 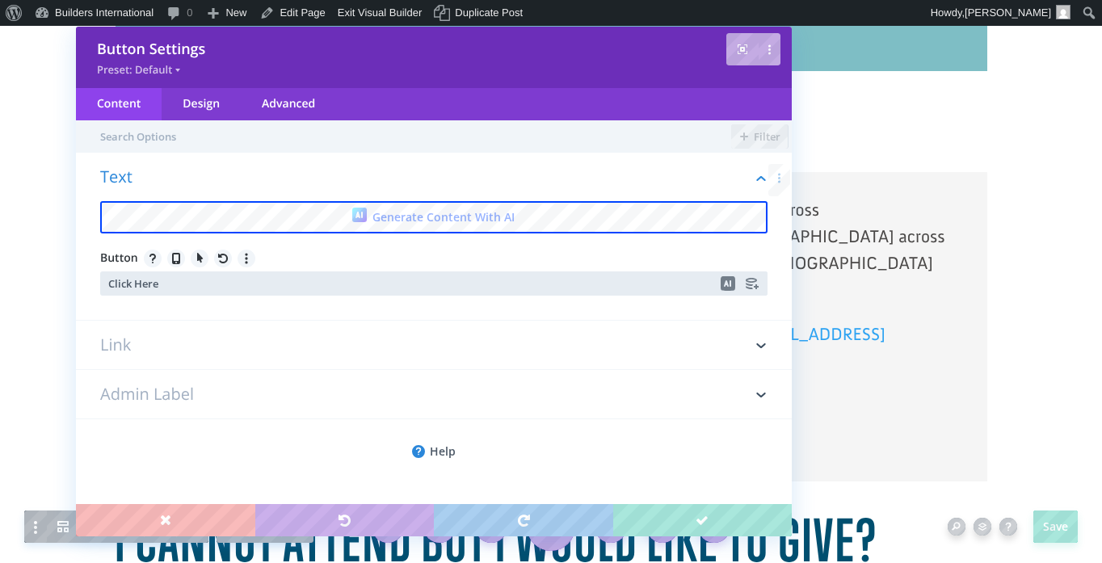 I want to click on div: to, so click(x=125, y=56).